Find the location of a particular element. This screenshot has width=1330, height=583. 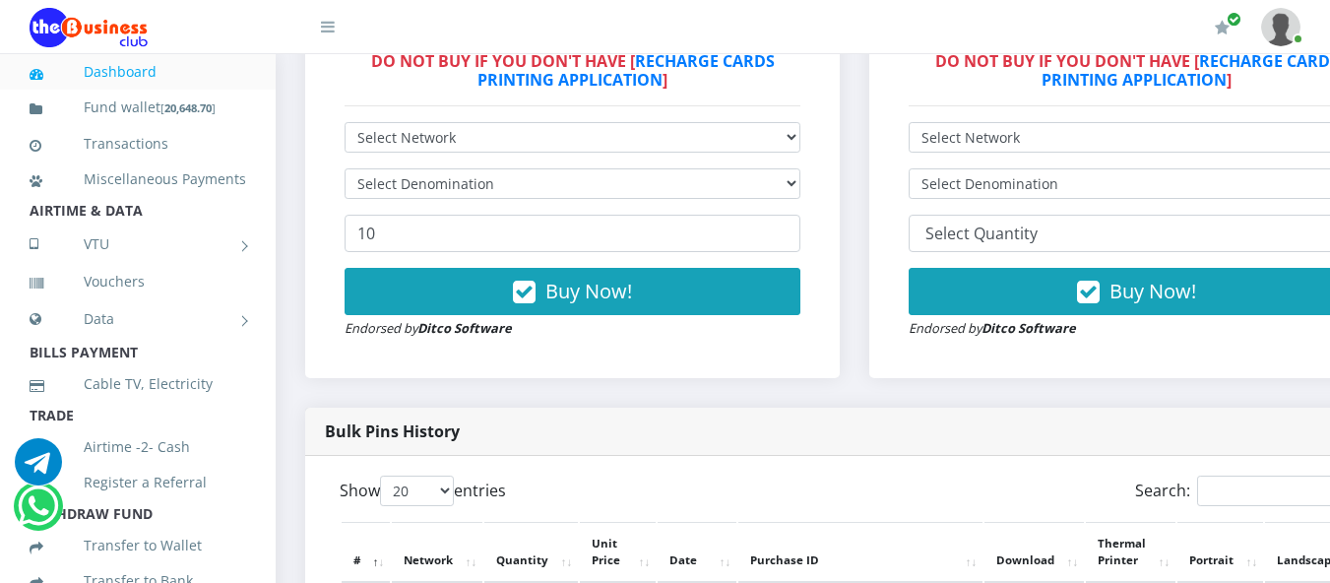

select: Showentries is located at coordinates (416, 490).